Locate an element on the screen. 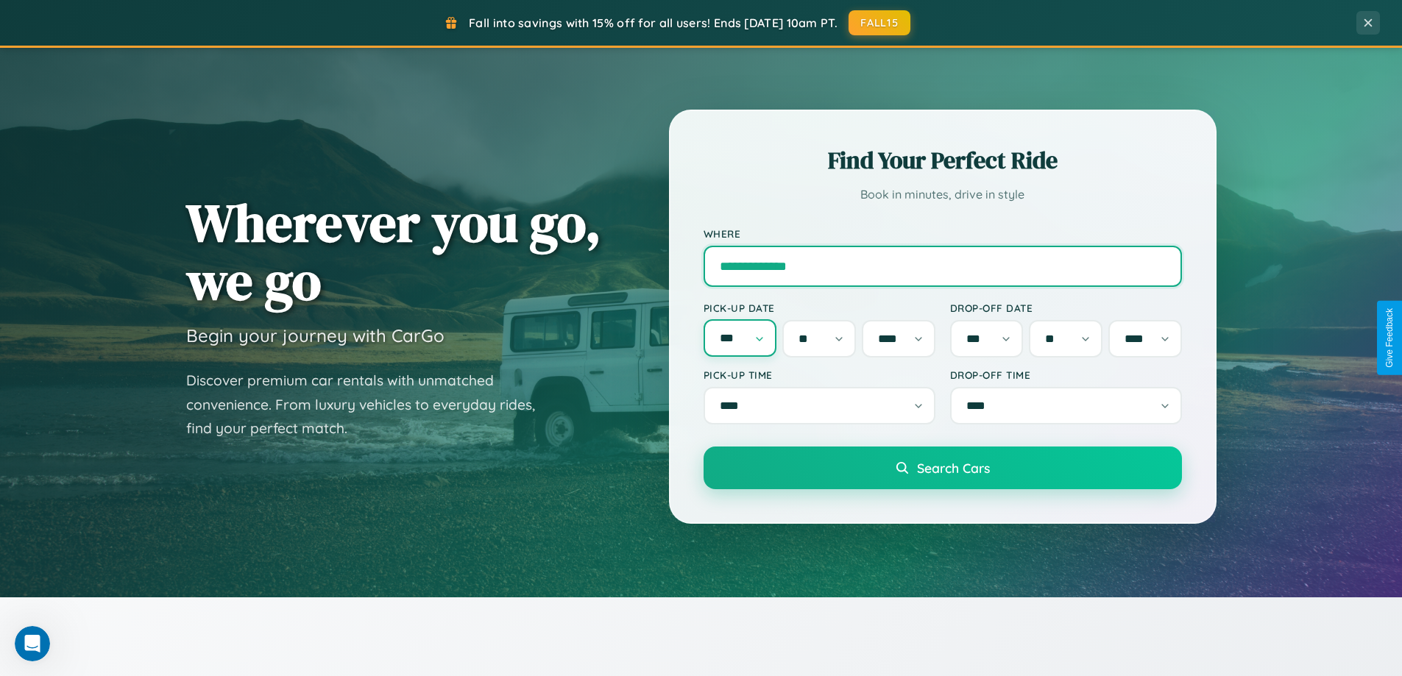 The image size is (1402, 676). button: FALL15 is located at coordinates (879, 23).